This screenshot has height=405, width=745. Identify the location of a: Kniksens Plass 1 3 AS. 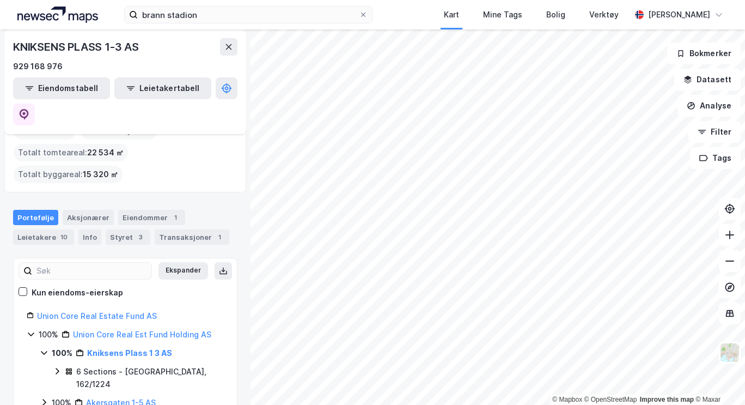
(130, 352).